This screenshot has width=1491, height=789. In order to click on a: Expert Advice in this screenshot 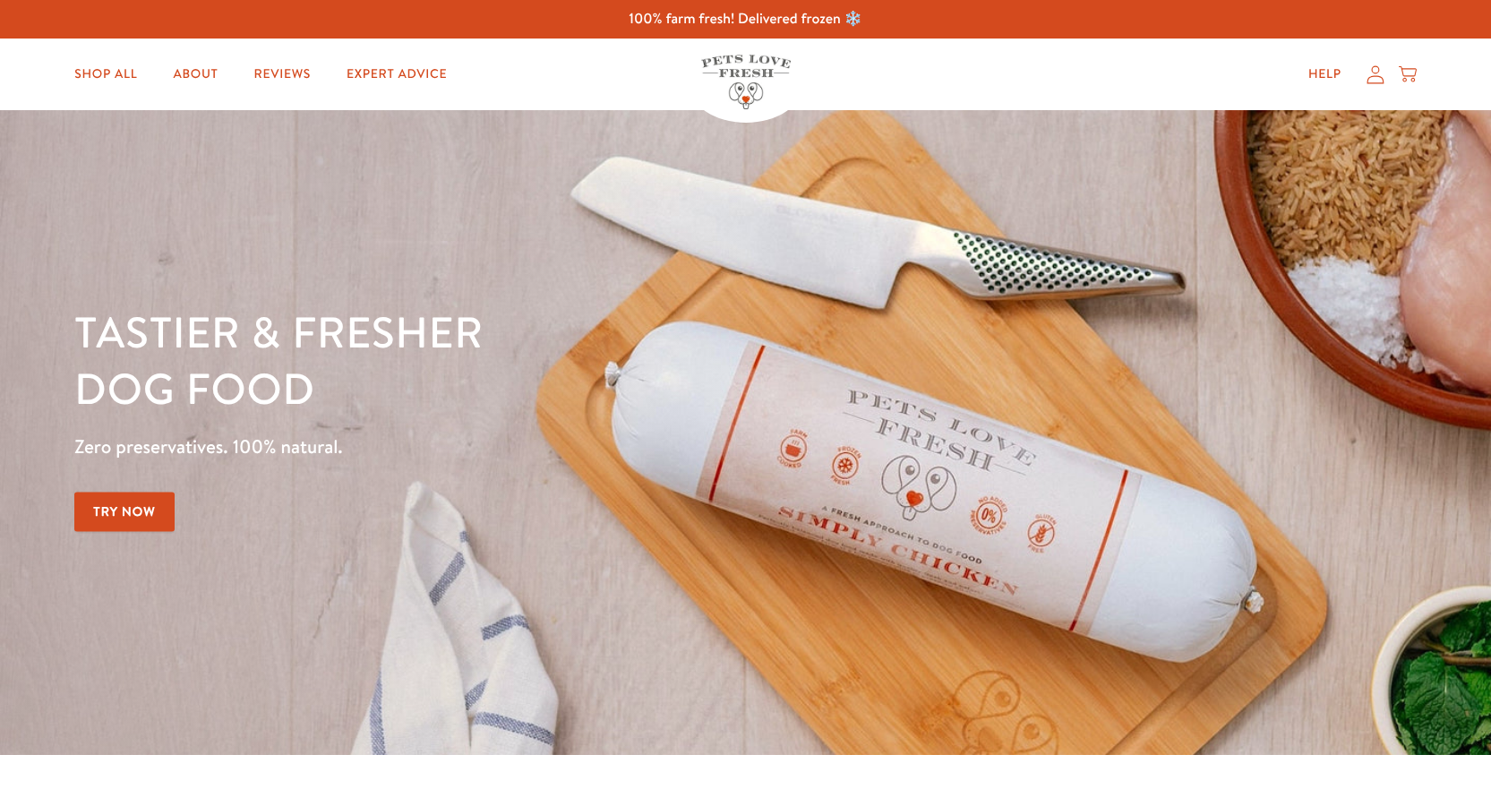, I will do `click(397, 74)`.